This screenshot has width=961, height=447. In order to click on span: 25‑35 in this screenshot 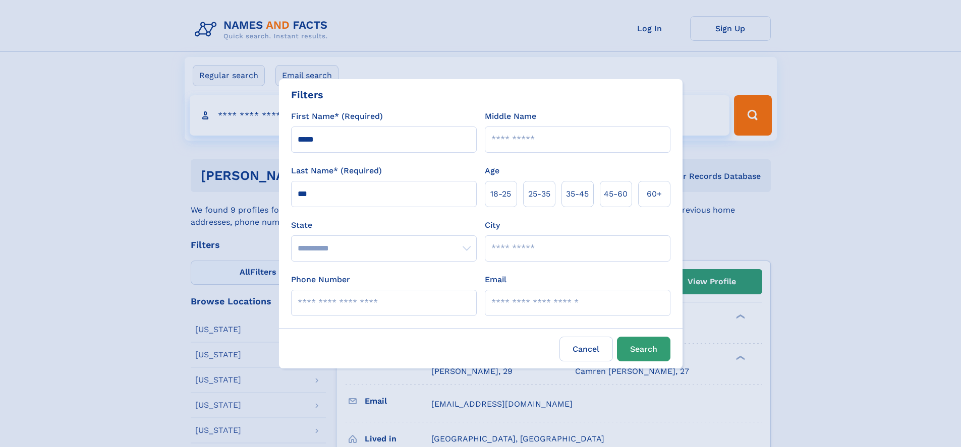, I will do `click(539, 194)`.